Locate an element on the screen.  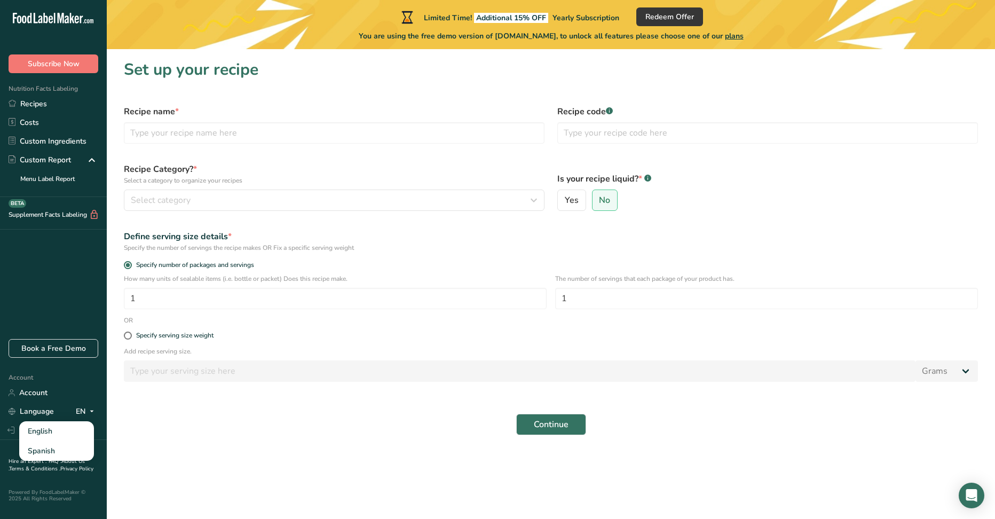
a: Book a Free Demo is located at coordinates (53, 348).